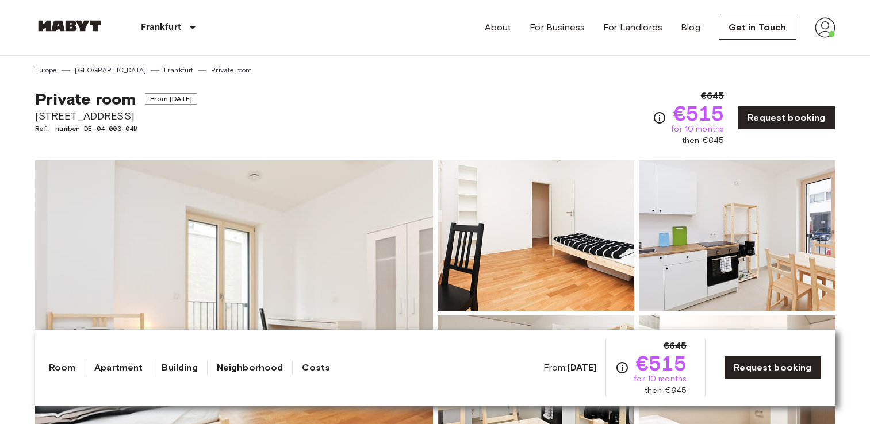 Image resolution: width=870 pixels, height=424 pixels. I want to click on img: Habyt, so click(70, 26).